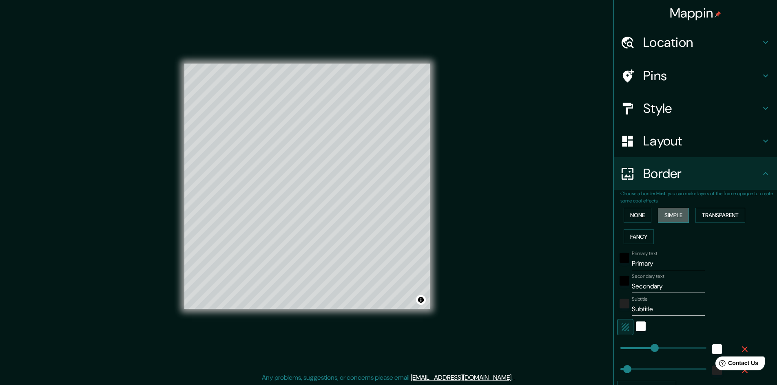 The height and width of the screenshot is (385, 777). What do you see at coordinates (702, 174) in the screenshot?
I see `h4: Border` at bounding box center [702, 174].